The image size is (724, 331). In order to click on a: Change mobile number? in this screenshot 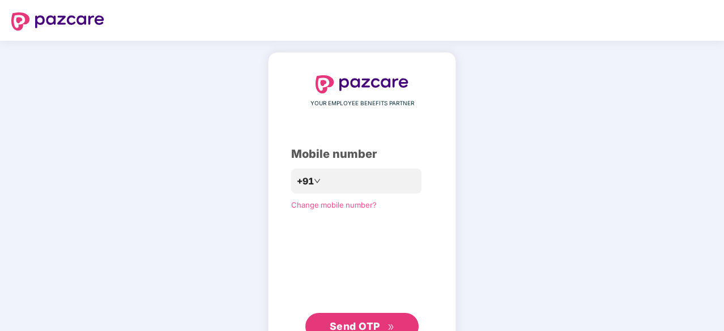, I will do `click(334, 205)`.